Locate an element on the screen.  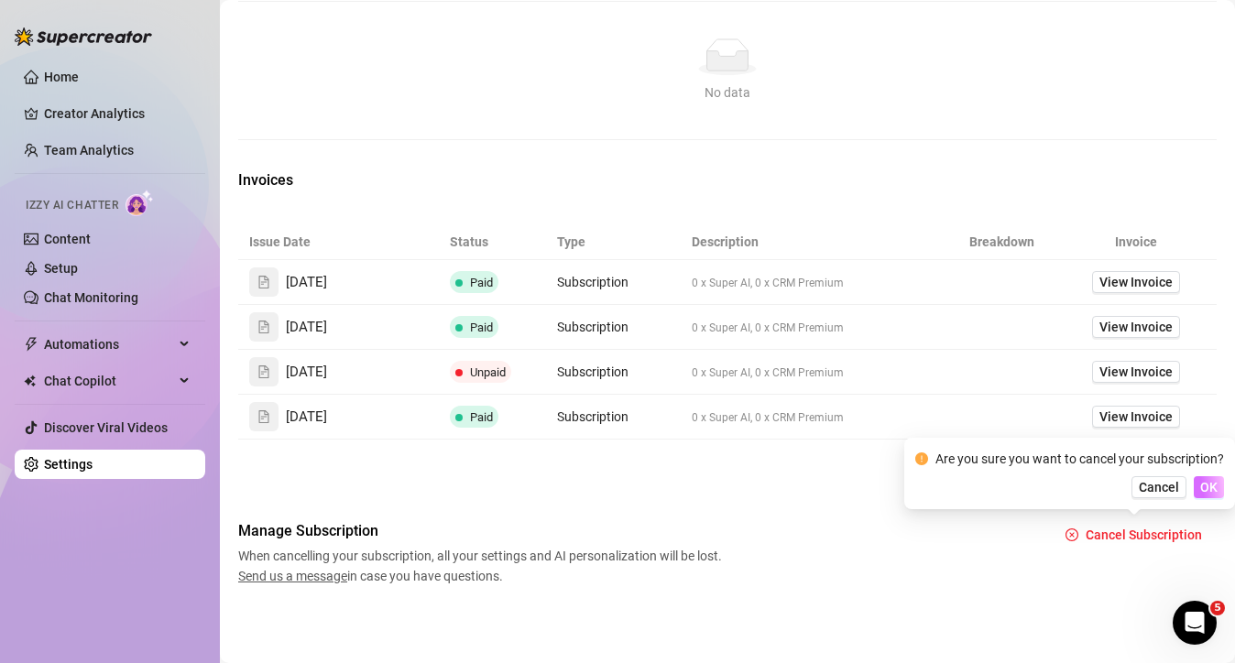
button: OK is located at coordinates (1209, 487).